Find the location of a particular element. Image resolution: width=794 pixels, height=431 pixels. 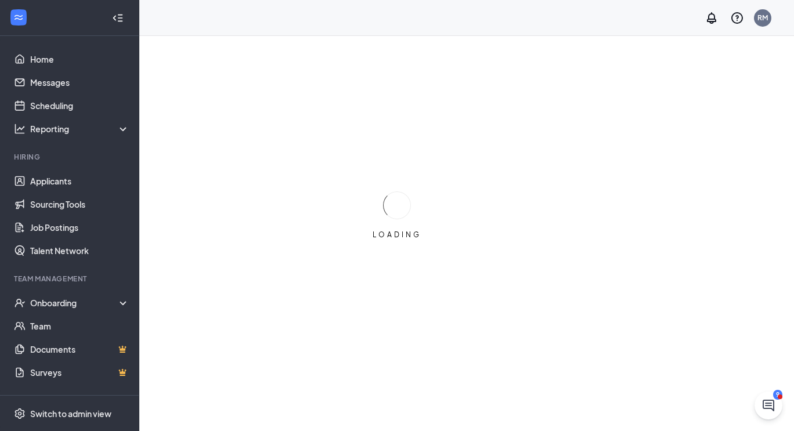

a: SurveysCrown is located at coordinates (79, 372).